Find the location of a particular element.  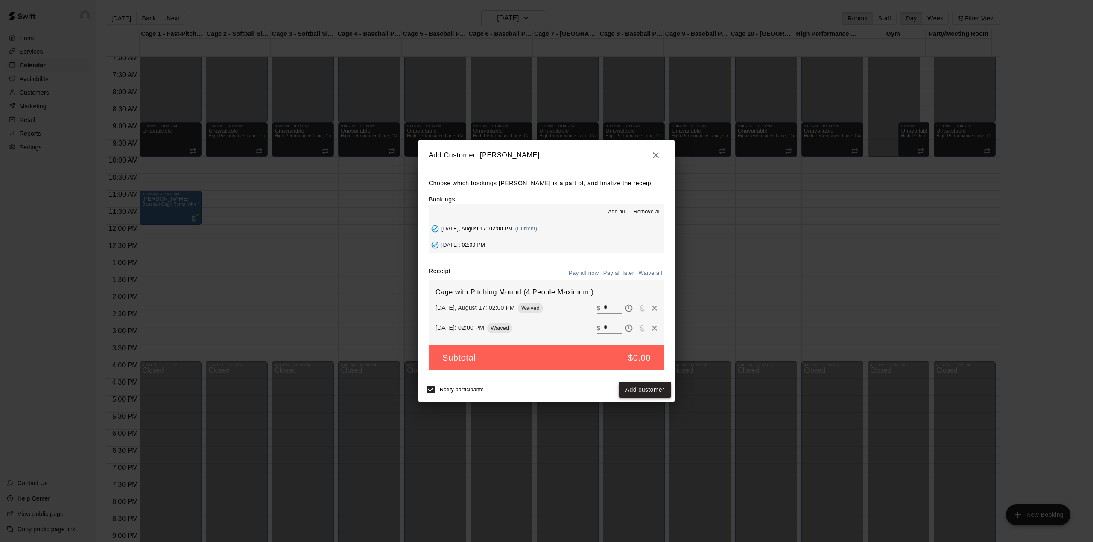

label: Receipt is located at coordinates (439, 273).